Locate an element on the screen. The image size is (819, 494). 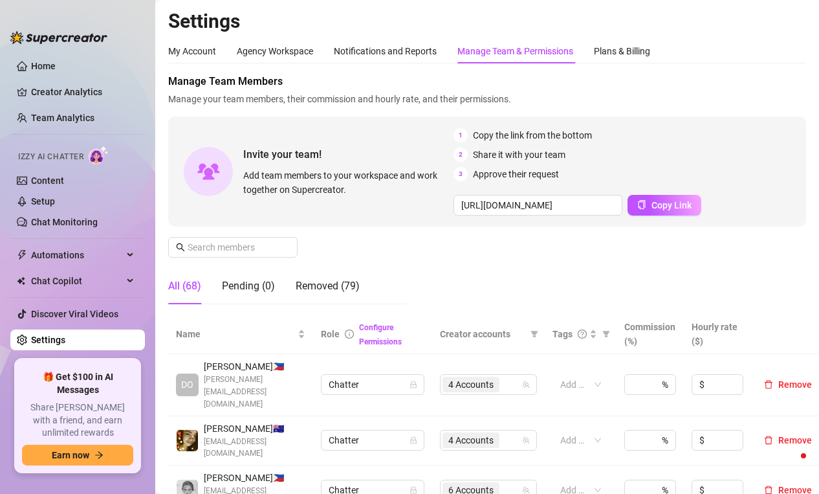
span: Manage your team members, their commission and hourly rate, and their permissions. is located at coordinates (487, 99).